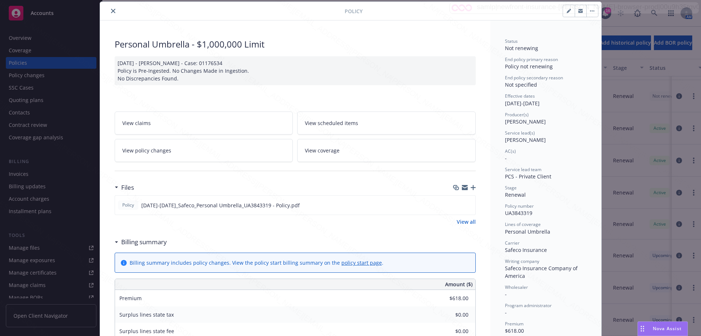 The height and width of the screenshot is (336, 701). Describe the element at coordinates (332, 123) in the screenshot. I see `span: View scheduled items` at that location.